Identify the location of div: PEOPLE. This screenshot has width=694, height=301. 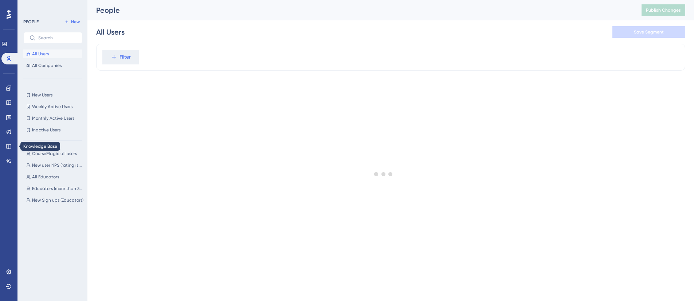
(31, 22).